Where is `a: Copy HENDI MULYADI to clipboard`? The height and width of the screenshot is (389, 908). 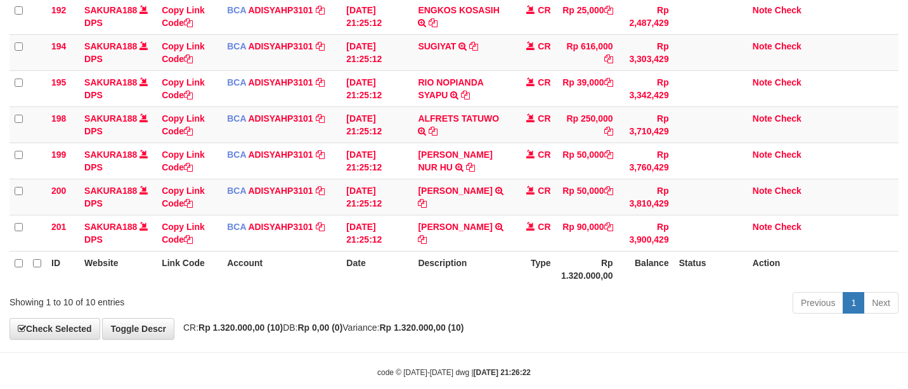 a: Copy HENDI MULYADI to clipboard is located at coordinates (422, 204).